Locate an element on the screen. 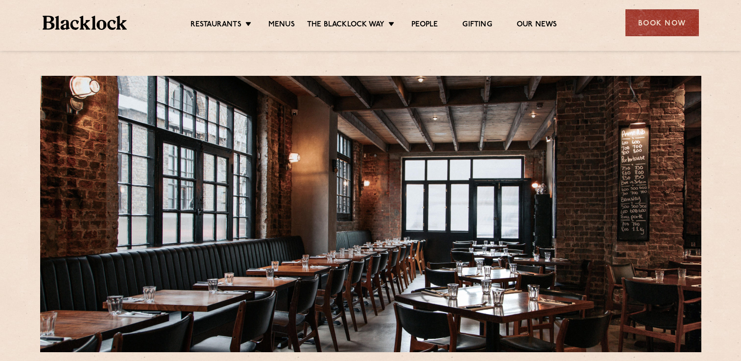 This screenshot has height=361, width=741. img: BL_Textured_Logo-footer-cropped.svg is located at coordinates (85, 23).